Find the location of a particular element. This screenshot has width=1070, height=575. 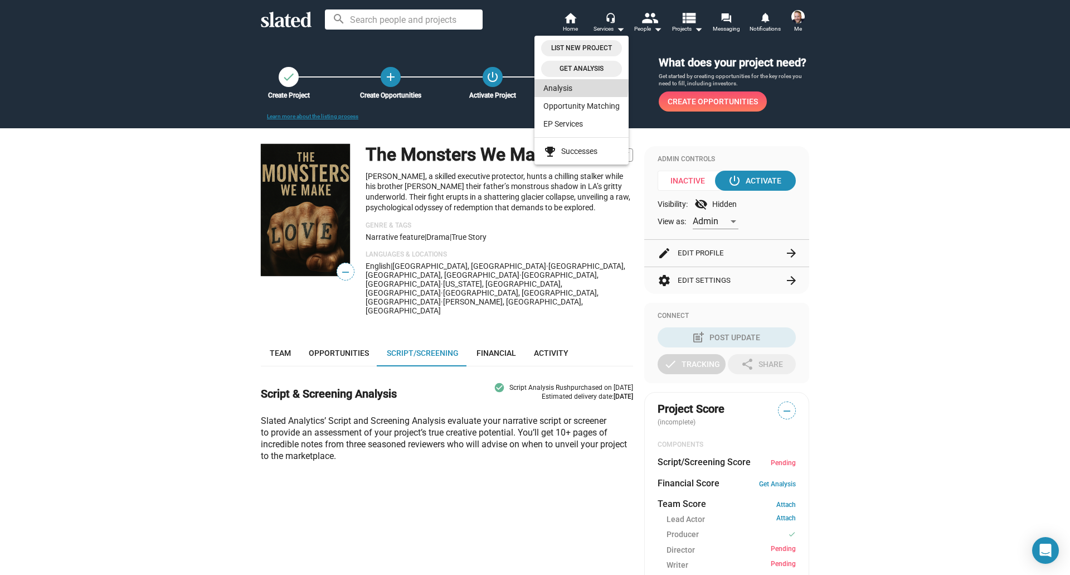

a: Opportunity Matching is located at coordinates (581, 106).